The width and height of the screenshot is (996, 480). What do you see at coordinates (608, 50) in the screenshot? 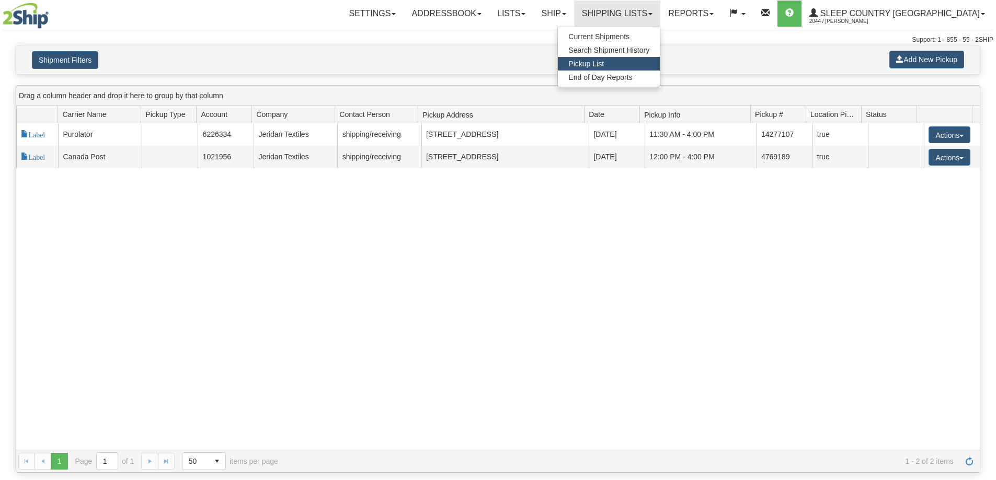
I see `span: Search Shipment History` at bounding box center [608, 50].